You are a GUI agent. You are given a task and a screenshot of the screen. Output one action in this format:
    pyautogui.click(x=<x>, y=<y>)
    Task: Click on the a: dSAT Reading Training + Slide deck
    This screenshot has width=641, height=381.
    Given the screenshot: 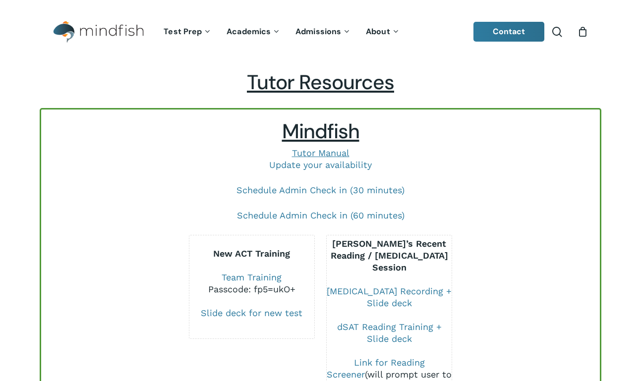 What is the action you would take?
    pyautogui.click(x=389, y=333)
    